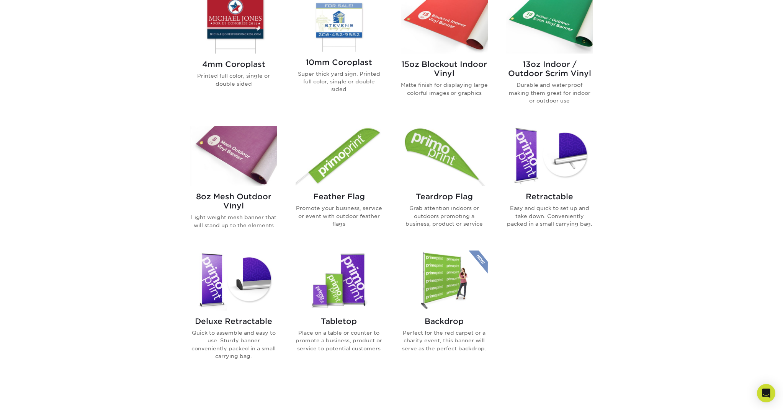  What do you see at coordinates (339, 82) in the screenshot?
I see `p: Super thick yard sign. Printed full color, single or double sided` at bounding box center [339, 82].